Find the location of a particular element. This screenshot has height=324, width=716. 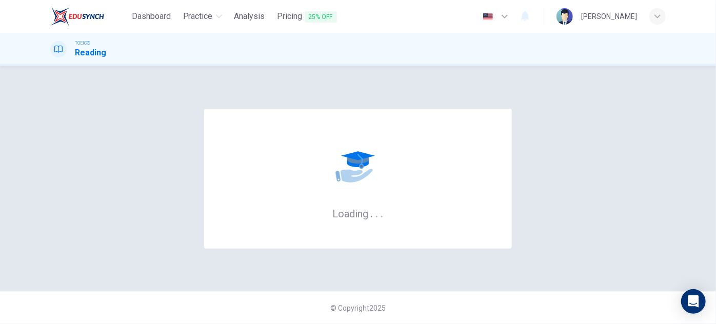

span: © Copyright 2025 is located at coordinates (358, 308).